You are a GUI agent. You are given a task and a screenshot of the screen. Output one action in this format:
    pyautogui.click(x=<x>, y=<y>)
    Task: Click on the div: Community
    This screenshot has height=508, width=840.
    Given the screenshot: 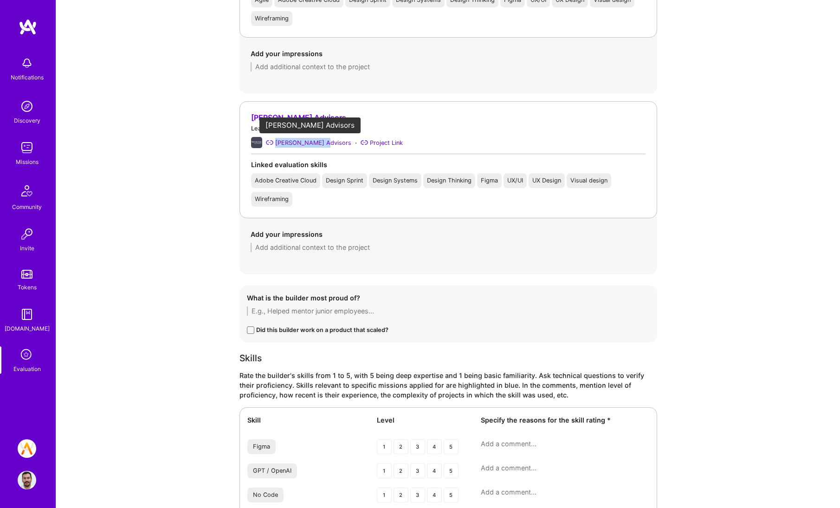 What is the action you would take?
    pyautogui.click(x=27, y=207)
    